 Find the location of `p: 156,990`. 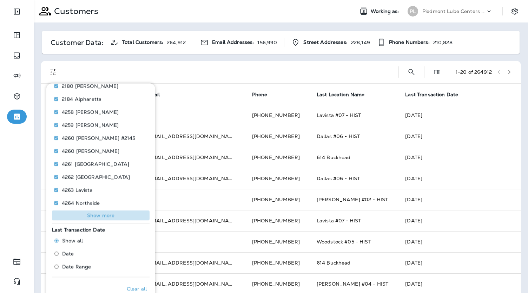

p: 156,990 is located at coordinates (267, 42).